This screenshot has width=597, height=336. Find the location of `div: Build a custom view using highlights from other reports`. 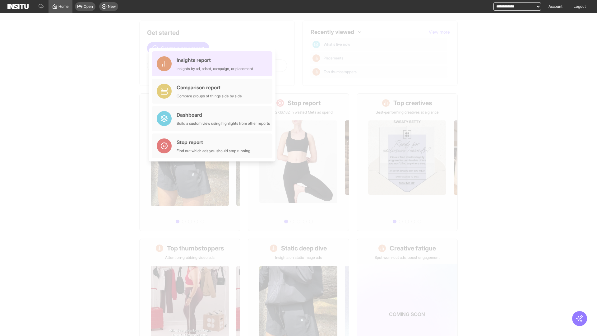

div: Build a custom view using highlights from other reports is located at coordinates (223, 123).